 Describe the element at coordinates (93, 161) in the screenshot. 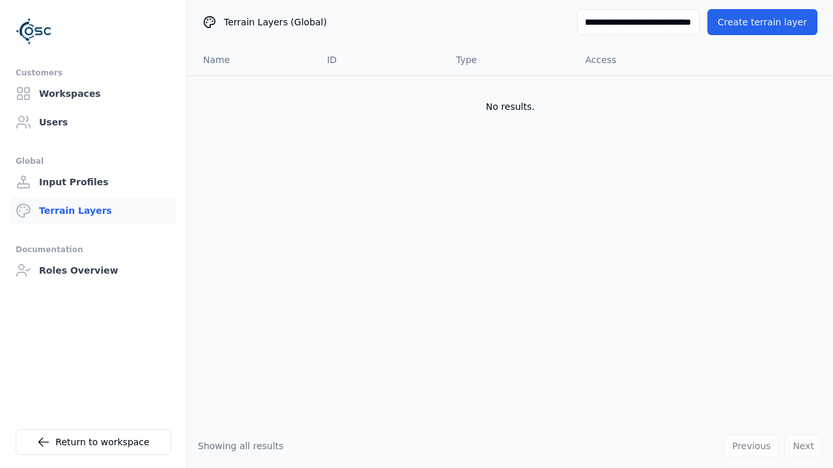

I see `div: Global` at that location.